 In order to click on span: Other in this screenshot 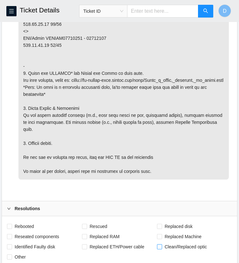, I will do `click(20, 257)`.